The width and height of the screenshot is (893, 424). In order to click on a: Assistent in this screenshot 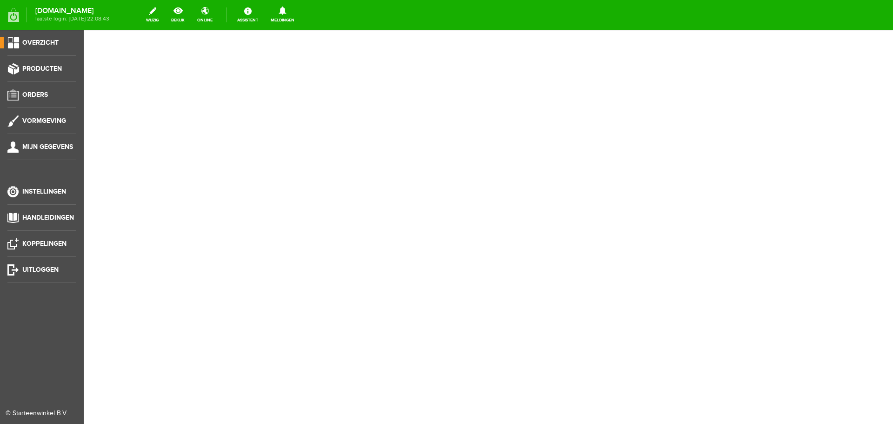, I will do `click(247, 15)`.